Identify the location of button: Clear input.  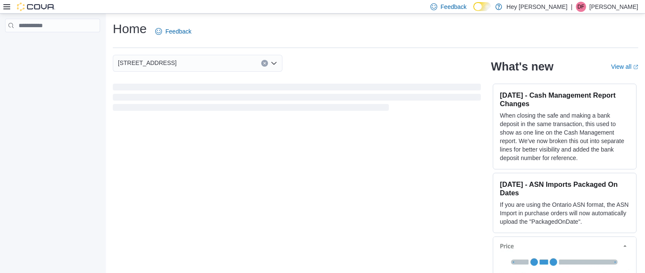
(265, 63).